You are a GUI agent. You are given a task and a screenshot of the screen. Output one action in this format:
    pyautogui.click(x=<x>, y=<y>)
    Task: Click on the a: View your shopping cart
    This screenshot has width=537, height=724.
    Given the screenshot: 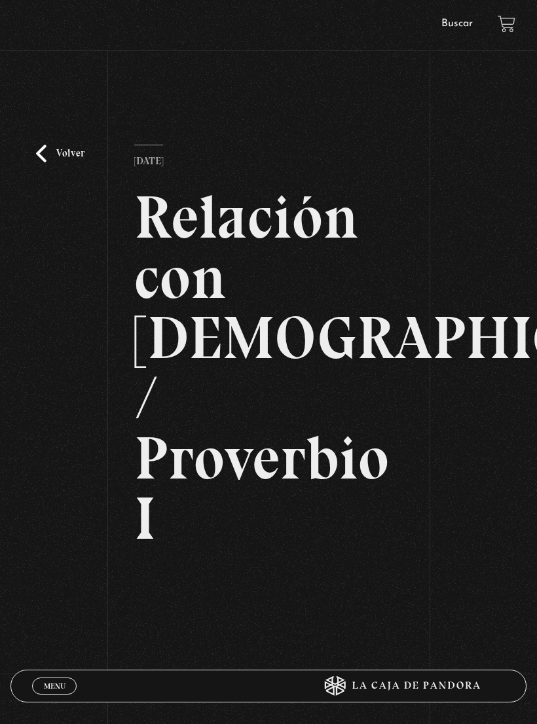 What is the action you would take?
    pyautogui.click(x=506, y=24)
    